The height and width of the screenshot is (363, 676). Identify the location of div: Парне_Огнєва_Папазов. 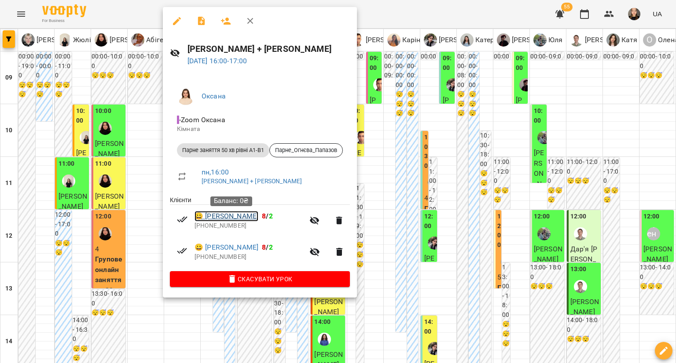
(306, 150).